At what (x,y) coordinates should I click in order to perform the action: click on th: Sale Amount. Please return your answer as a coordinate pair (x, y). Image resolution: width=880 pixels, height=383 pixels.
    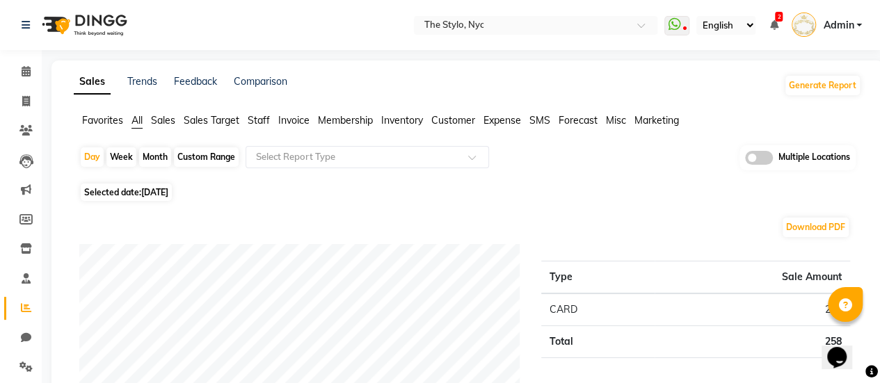
    Looking at the image, I should click on (752, 277).